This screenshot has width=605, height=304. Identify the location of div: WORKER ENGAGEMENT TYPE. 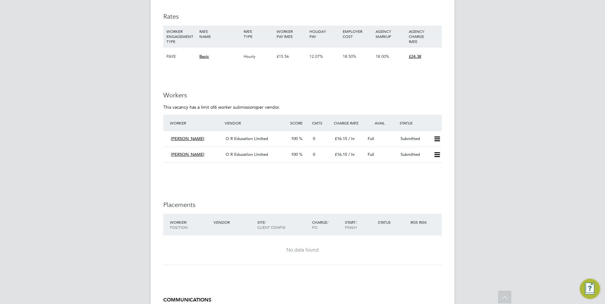
(181, 36).